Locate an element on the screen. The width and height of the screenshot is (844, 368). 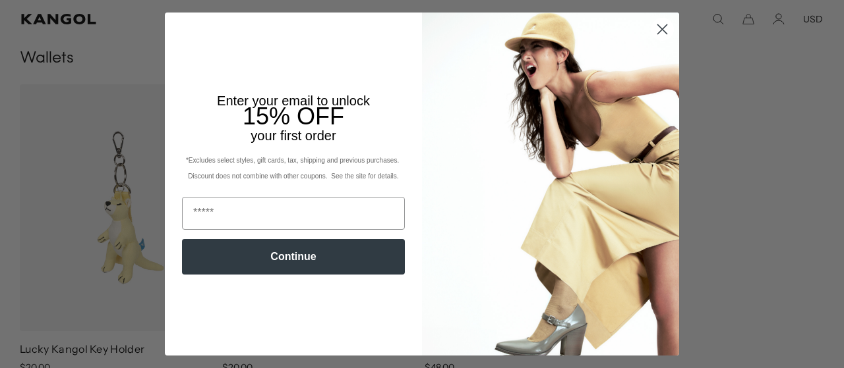
span: your first order is located at coordinates (293, 136).